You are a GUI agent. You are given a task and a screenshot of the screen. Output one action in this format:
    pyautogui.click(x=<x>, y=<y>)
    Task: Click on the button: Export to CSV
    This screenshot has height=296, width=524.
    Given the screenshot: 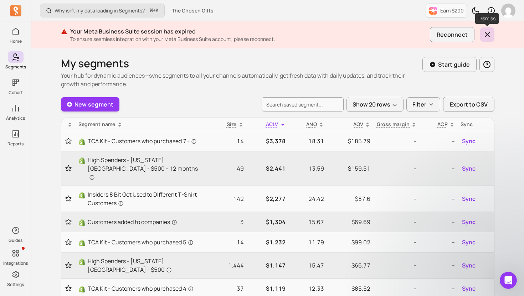 What is the action you would take?
    pyautogui.click(x=469, y=105)
    